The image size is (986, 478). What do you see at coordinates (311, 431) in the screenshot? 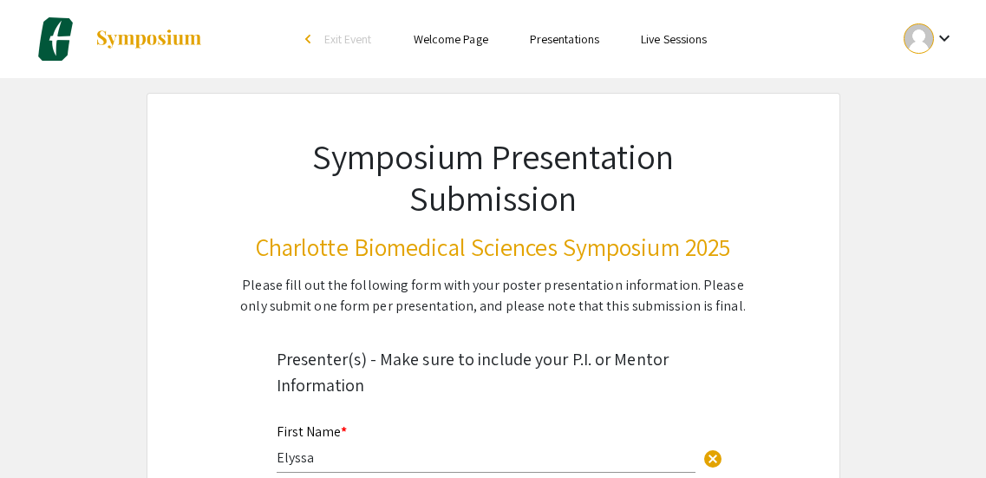
I see `mat-label: First Name` at bounding box center [311, 431].